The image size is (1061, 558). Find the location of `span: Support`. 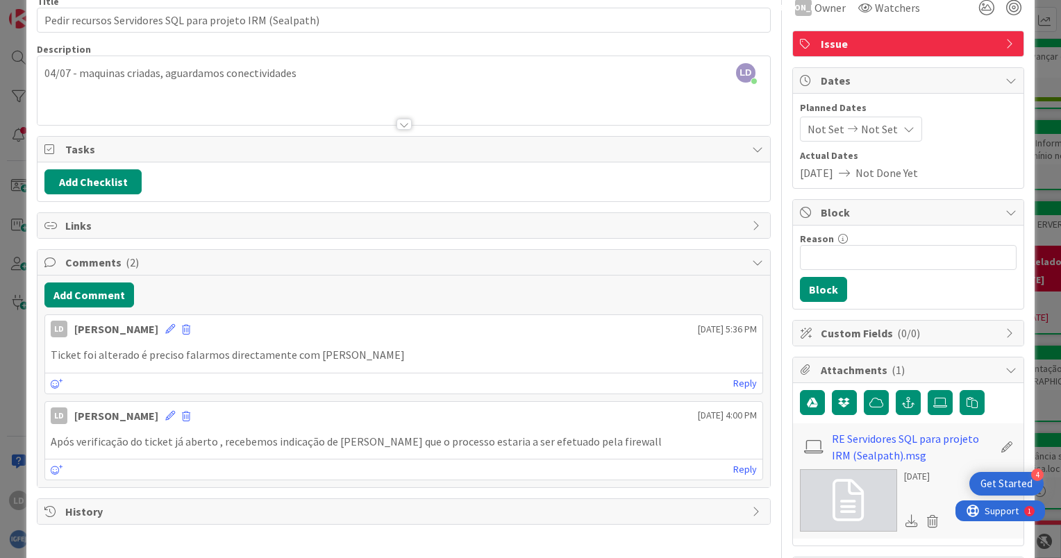

span: Support is located at coordinates (46, 10).